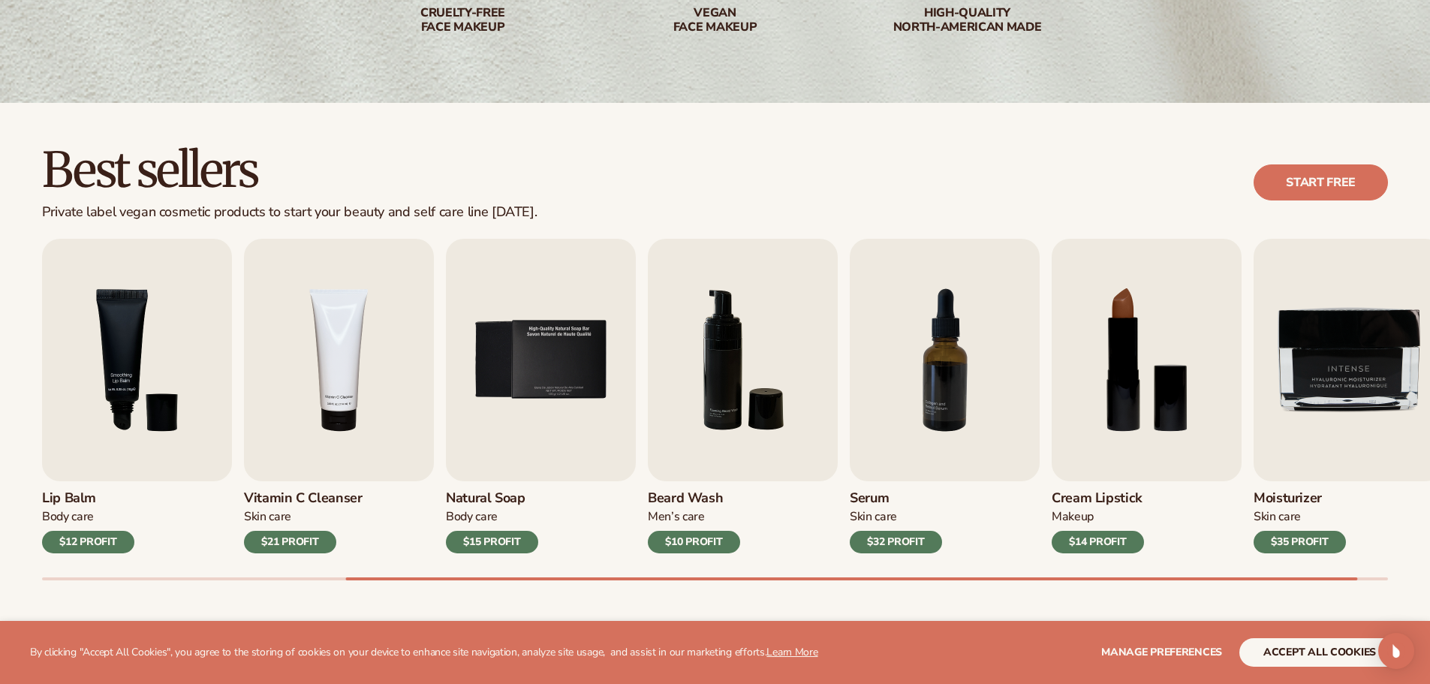 This screenshot has width=1430, height=684. Describe the element at coordinates (492, 498) in the screenshot. I see `h3: Natural Soap` at that location.